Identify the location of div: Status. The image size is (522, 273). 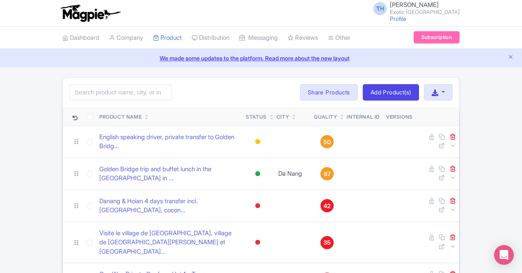
(256, 117).